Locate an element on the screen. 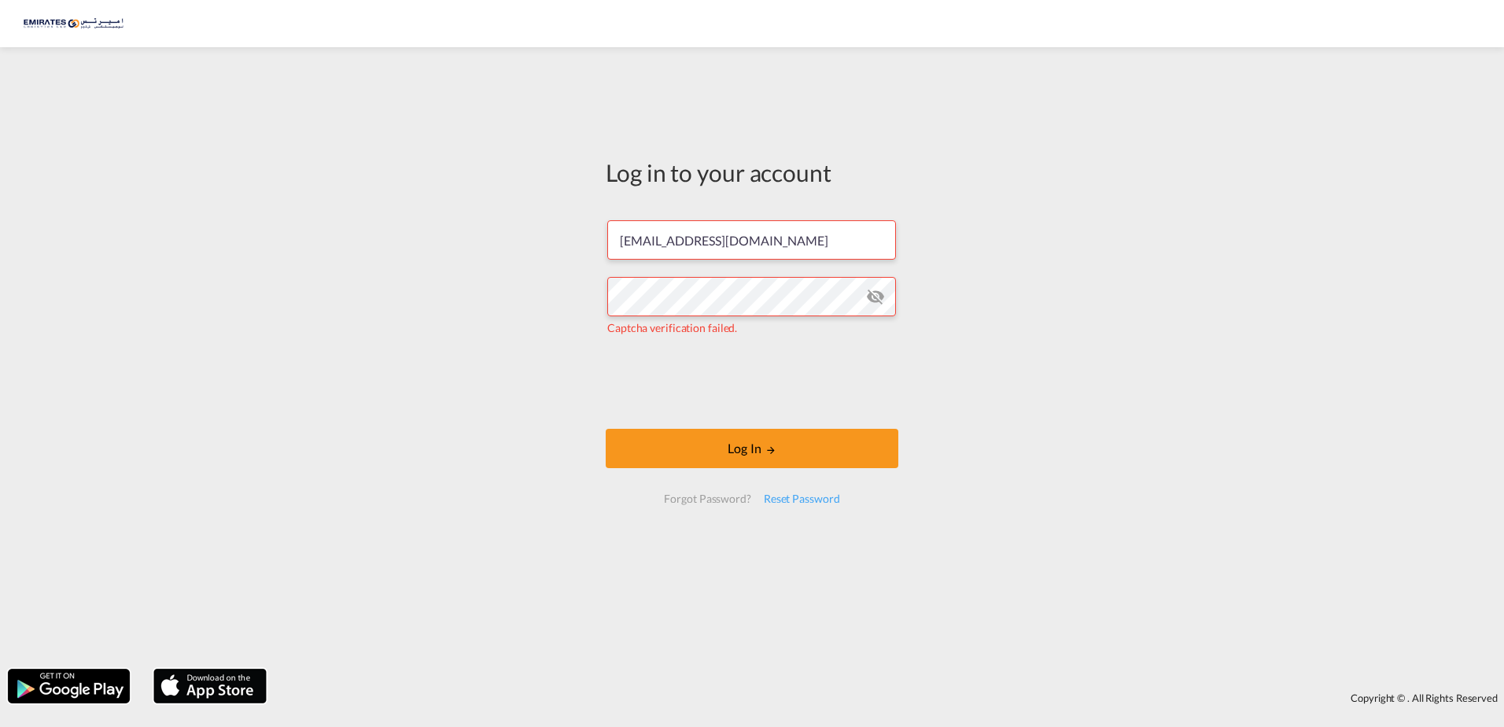 This screenshot has height=727, width=1504. img: google.png is located at coordinates (68, 686).